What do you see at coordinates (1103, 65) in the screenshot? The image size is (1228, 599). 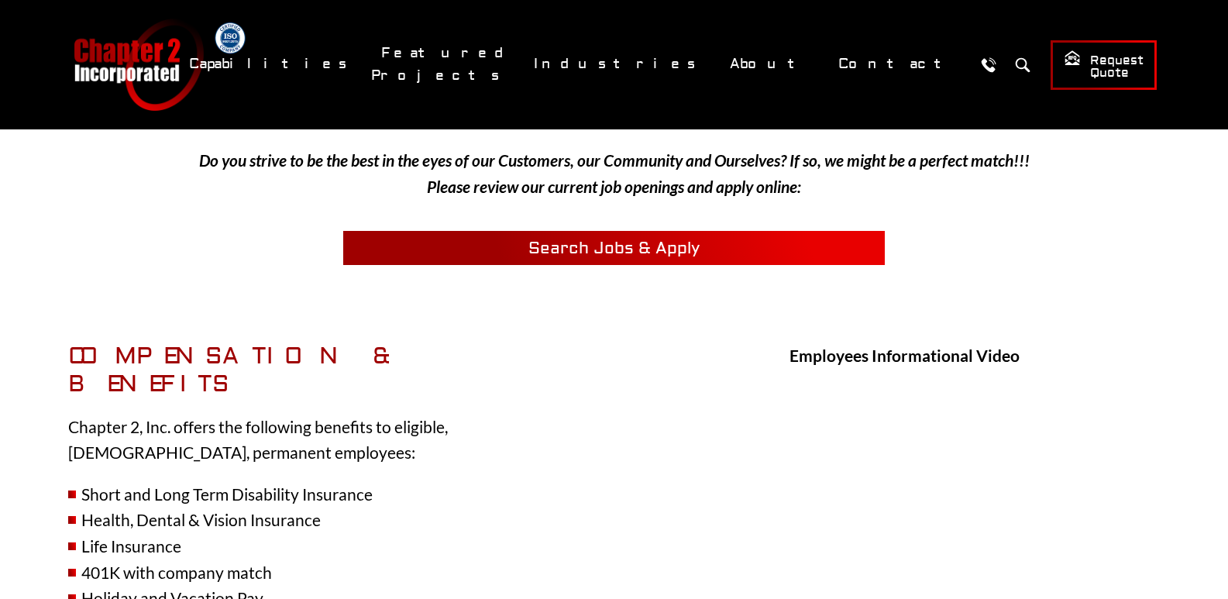 I see `a: Request Quote` at bounding box center [1103, 65].